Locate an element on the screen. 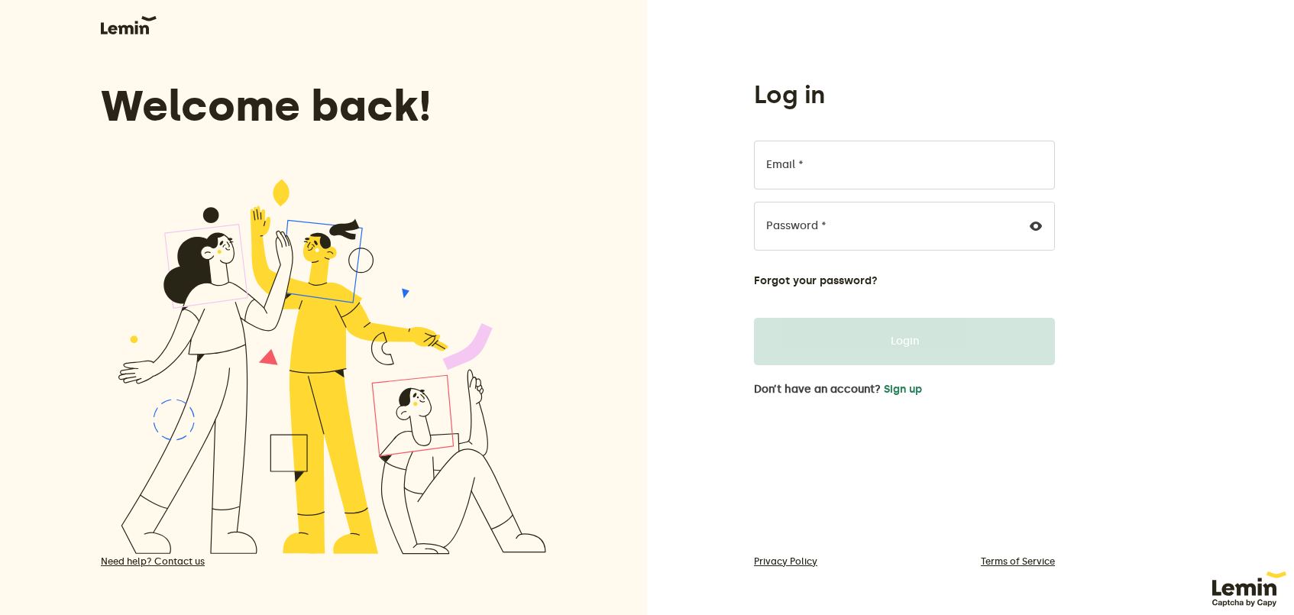  button: Forgot your password? is located at coordinates (816, 281).